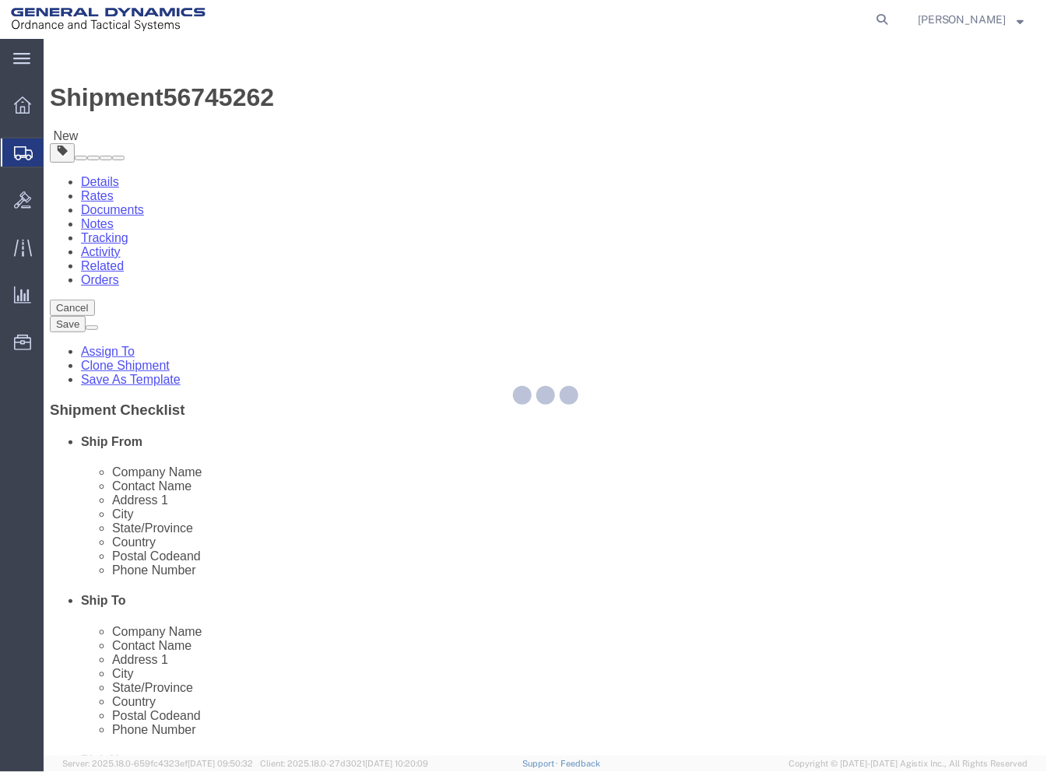 The height and width of the screenshot is (772, 1047). What do you see at coordinates (108, 19) in the screenshot?
I see `img: logo` at bounding box center [108, 19].